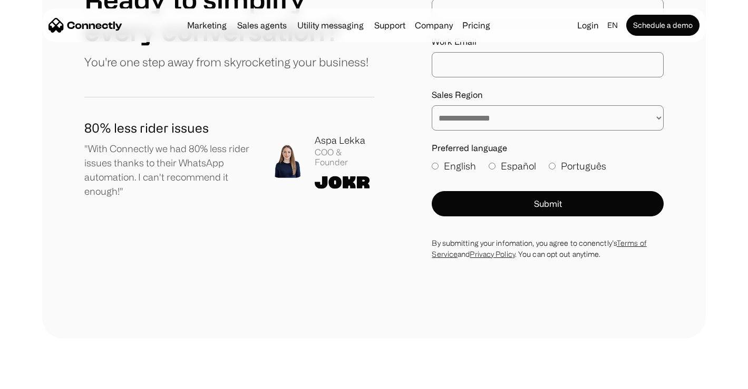  I want to click on label: English, so click(454, 166).